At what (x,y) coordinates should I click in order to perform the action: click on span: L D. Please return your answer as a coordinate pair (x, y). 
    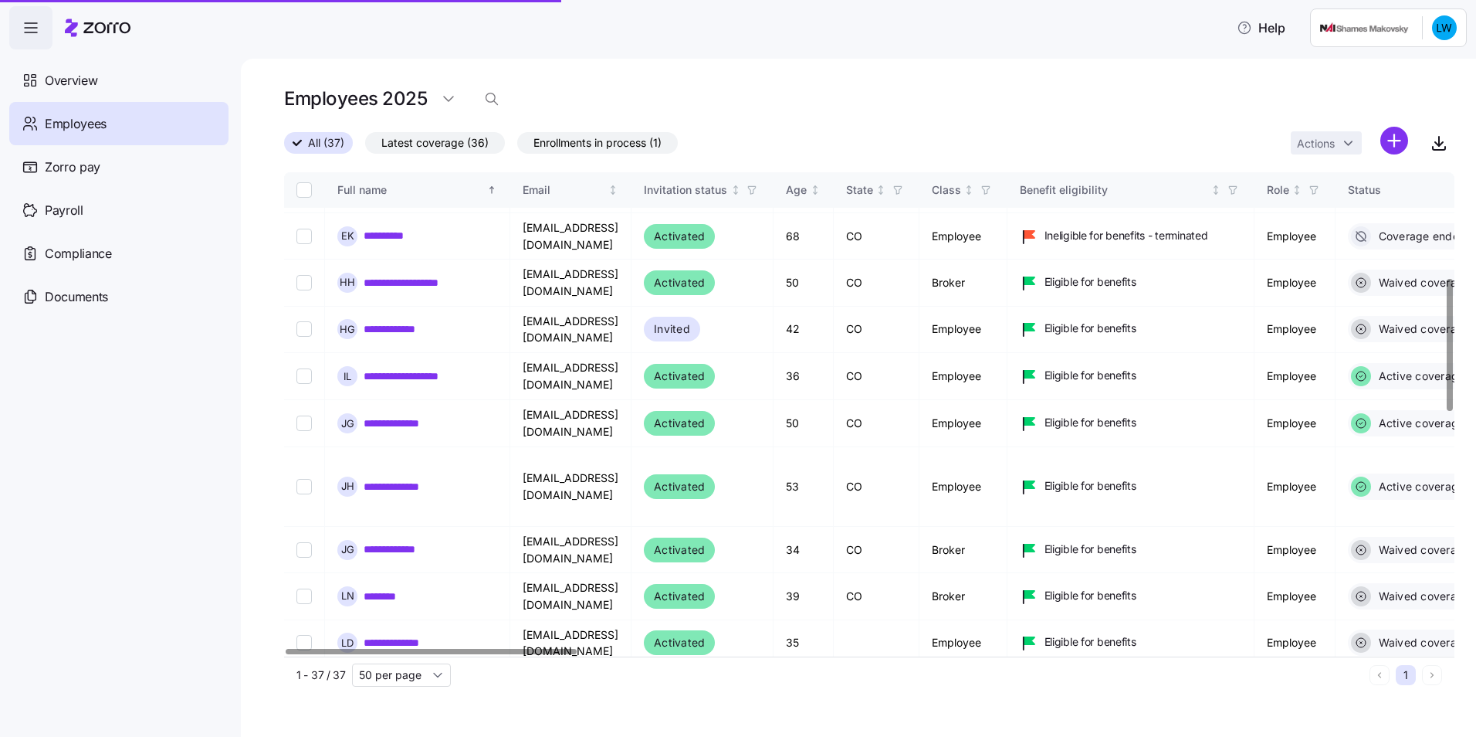
    Looking at the image, I should click on (347, 642).